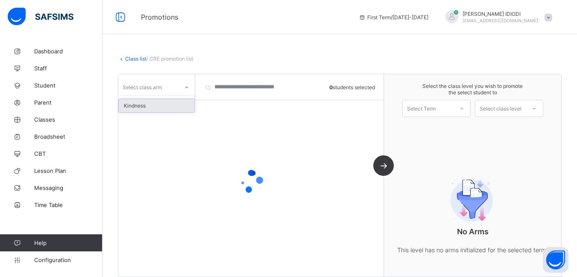 Image resolution: width=577 pixels, height=277 pixels. What do you see at coordinates (68, 85) in the screenshot?
I see `span: Student` at bounding box center [68, 85].